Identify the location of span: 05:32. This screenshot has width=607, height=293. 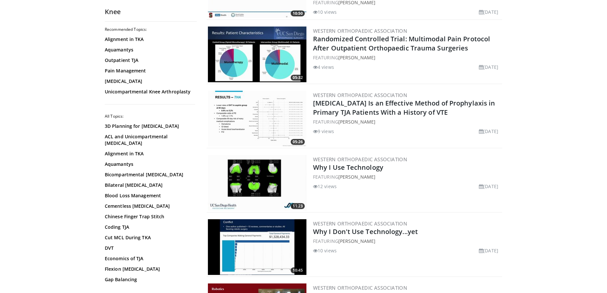
(297, 78).